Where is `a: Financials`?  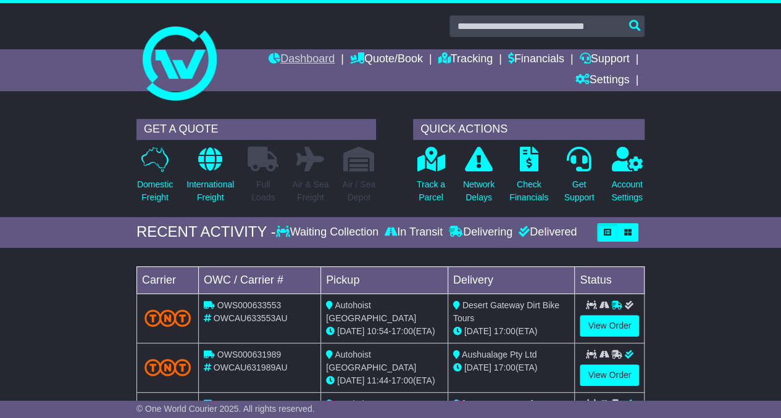
a: Financials is located at coordinates (536, 60).